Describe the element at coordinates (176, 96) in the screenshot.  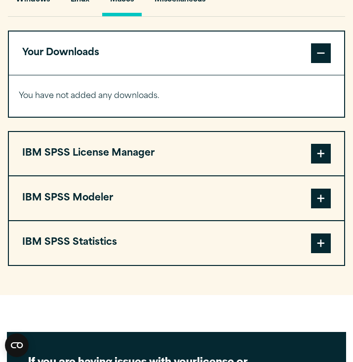
I see `div: Your Downloads` at that location.